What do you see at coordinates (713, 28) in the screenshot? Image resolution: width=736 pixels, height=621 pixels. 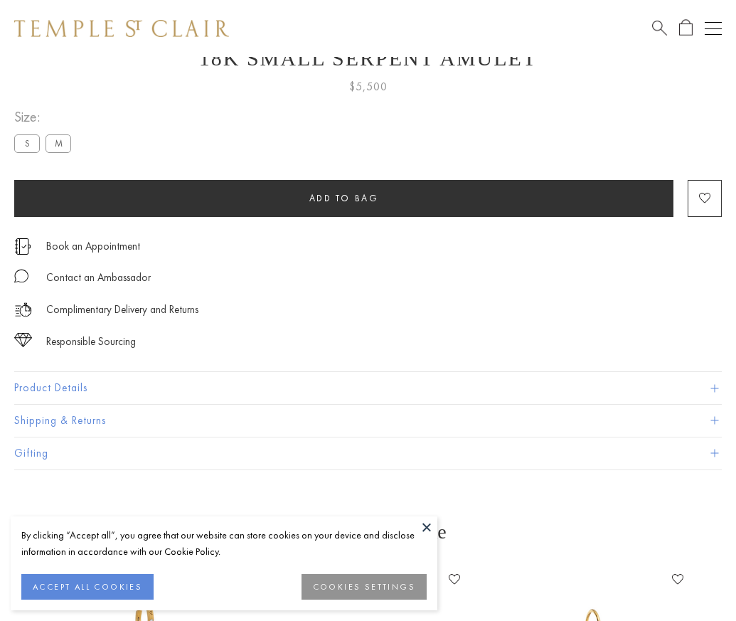 I see `button: Open navigation` at bounding box center [713, 28].